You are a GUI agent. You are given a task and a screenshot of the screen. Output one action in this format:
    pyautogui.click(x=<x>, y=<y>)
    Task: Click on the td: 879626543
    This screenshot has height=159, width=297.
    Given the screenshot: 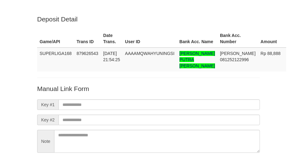 What is the action you would take?
    pyautogui.click(x=88, y=59)
    